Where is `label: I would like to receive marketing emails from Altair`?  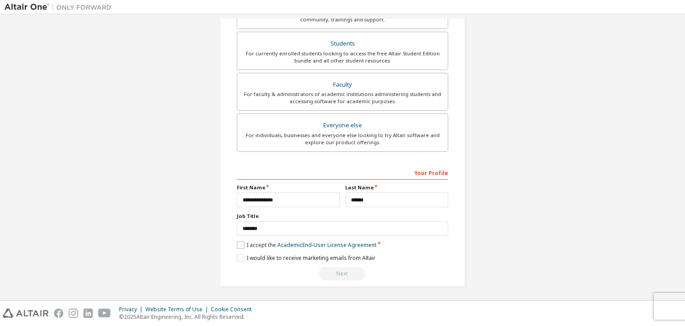 label: I would like to receive marketing emails from Altair is located at coordinates (306, 257).